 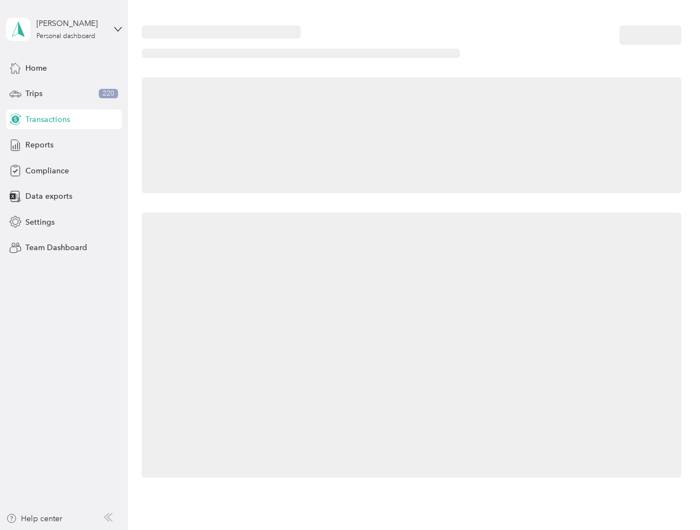 What do you see at coordinates (34, 93) in the screenshot?
I see `span: Trips` at bounding box center [34, 93].